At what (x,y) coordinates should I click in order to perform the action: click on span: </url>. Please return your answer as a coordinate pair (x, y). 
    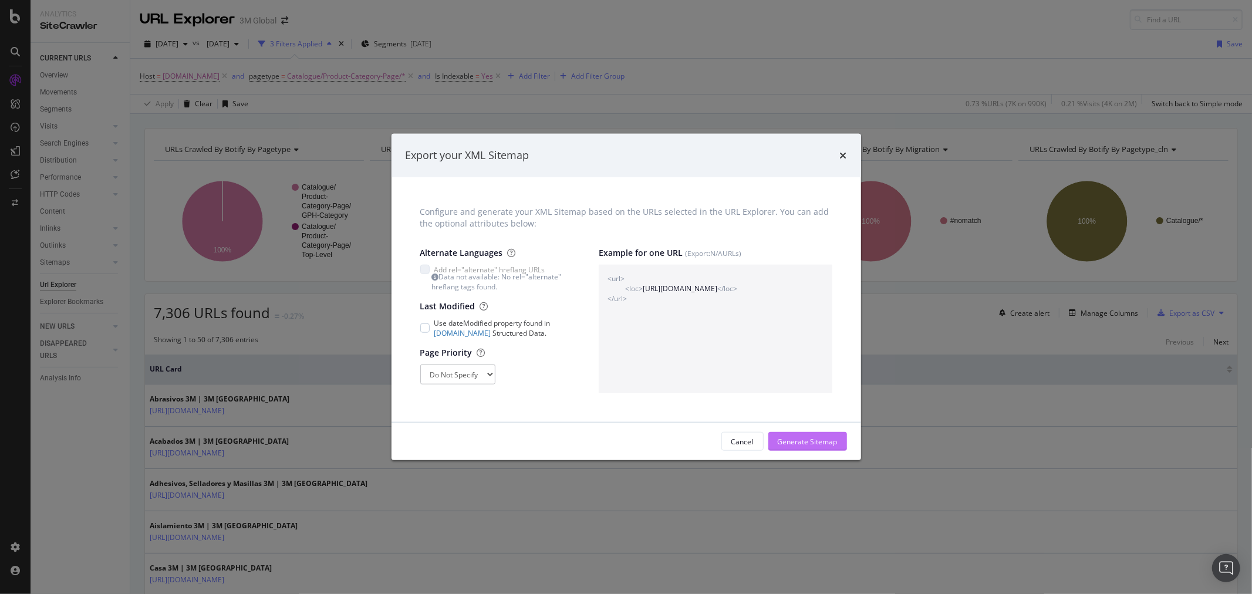
    Looking at the image, I should click on (715, 298).